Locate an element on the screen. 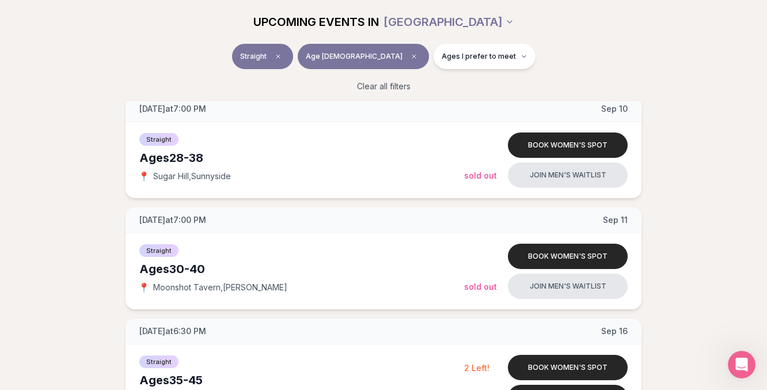 This screenshot has height=390, width=767. span: Sep 11 is located at coordinates (615, 220).